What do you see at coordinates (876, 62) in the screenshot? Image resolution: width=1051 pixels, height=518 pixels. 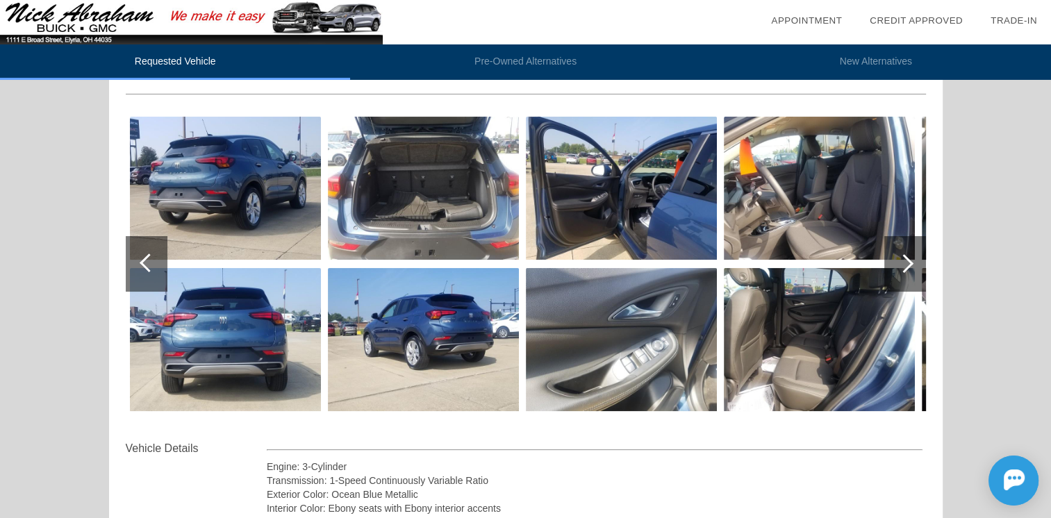 I see `li: New Alternatives` at bounding box center [876, 62].